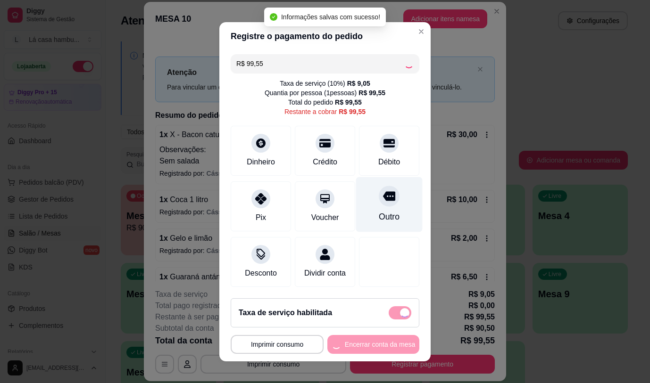 This screenshot has height=383, width=650. What do you see at coordinates (325, 102) in the screenshot?
I see `div: Total do pedido` at bounding box center [325, 102].